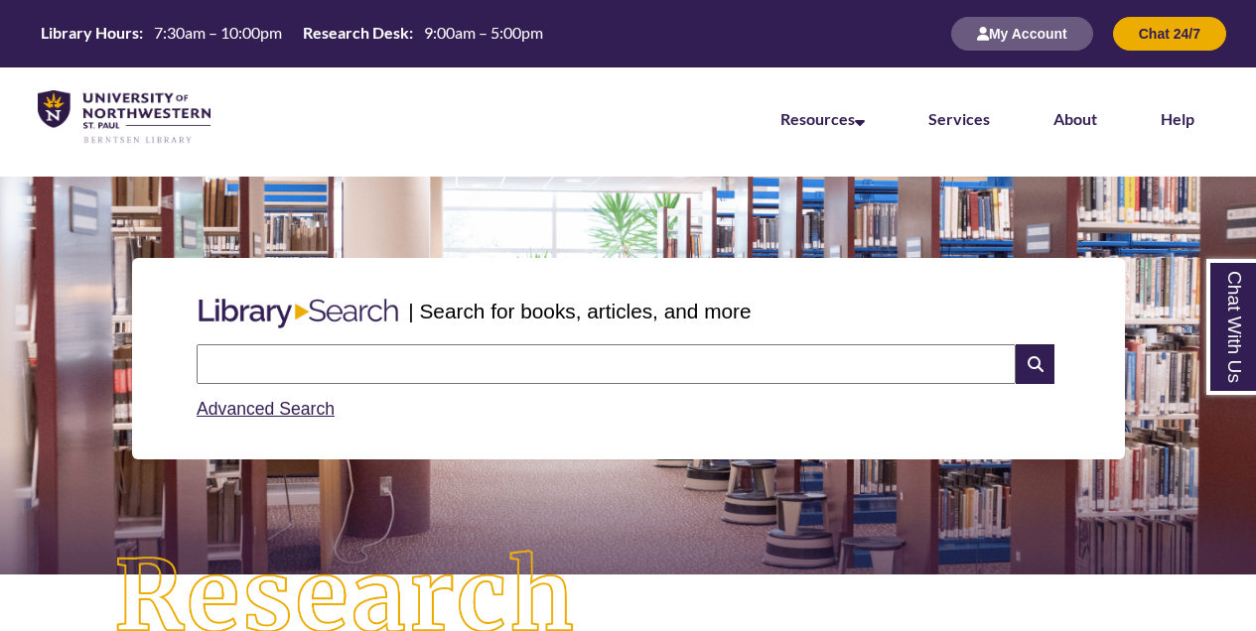  Describe the element at coordinates (1022, 34) in the screenshot. I see `button: My Account` at that location.